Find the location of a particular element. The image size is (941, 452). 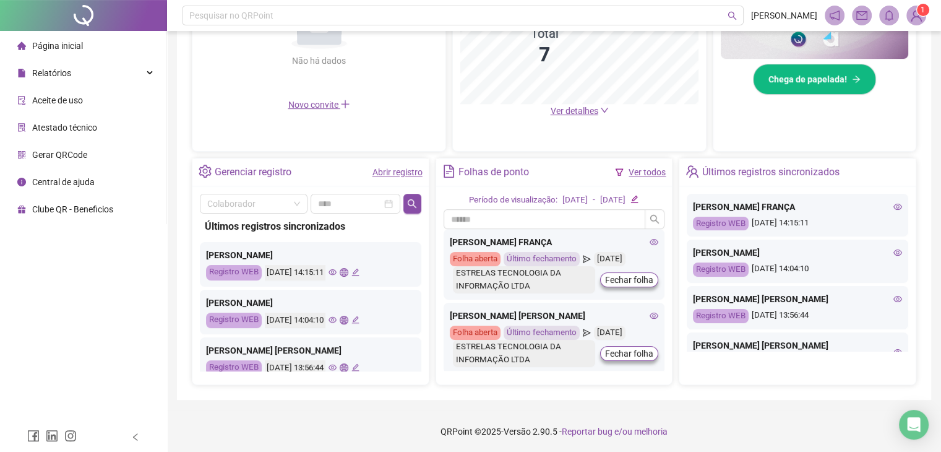

span: home is located at coordinates (22, 46).